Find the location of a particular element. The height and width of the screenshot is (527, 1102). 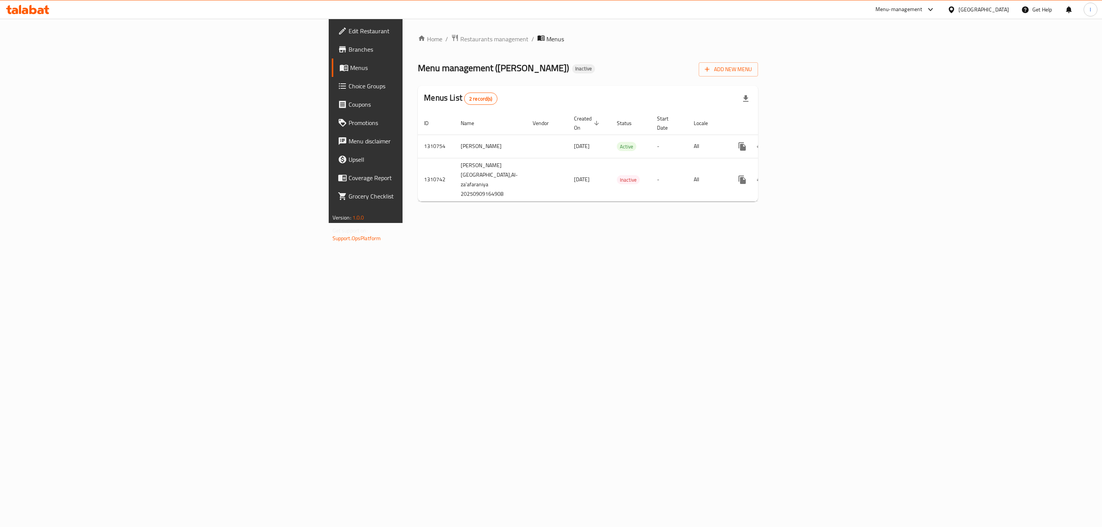

div: Export file is located at coordinates (745, 99).